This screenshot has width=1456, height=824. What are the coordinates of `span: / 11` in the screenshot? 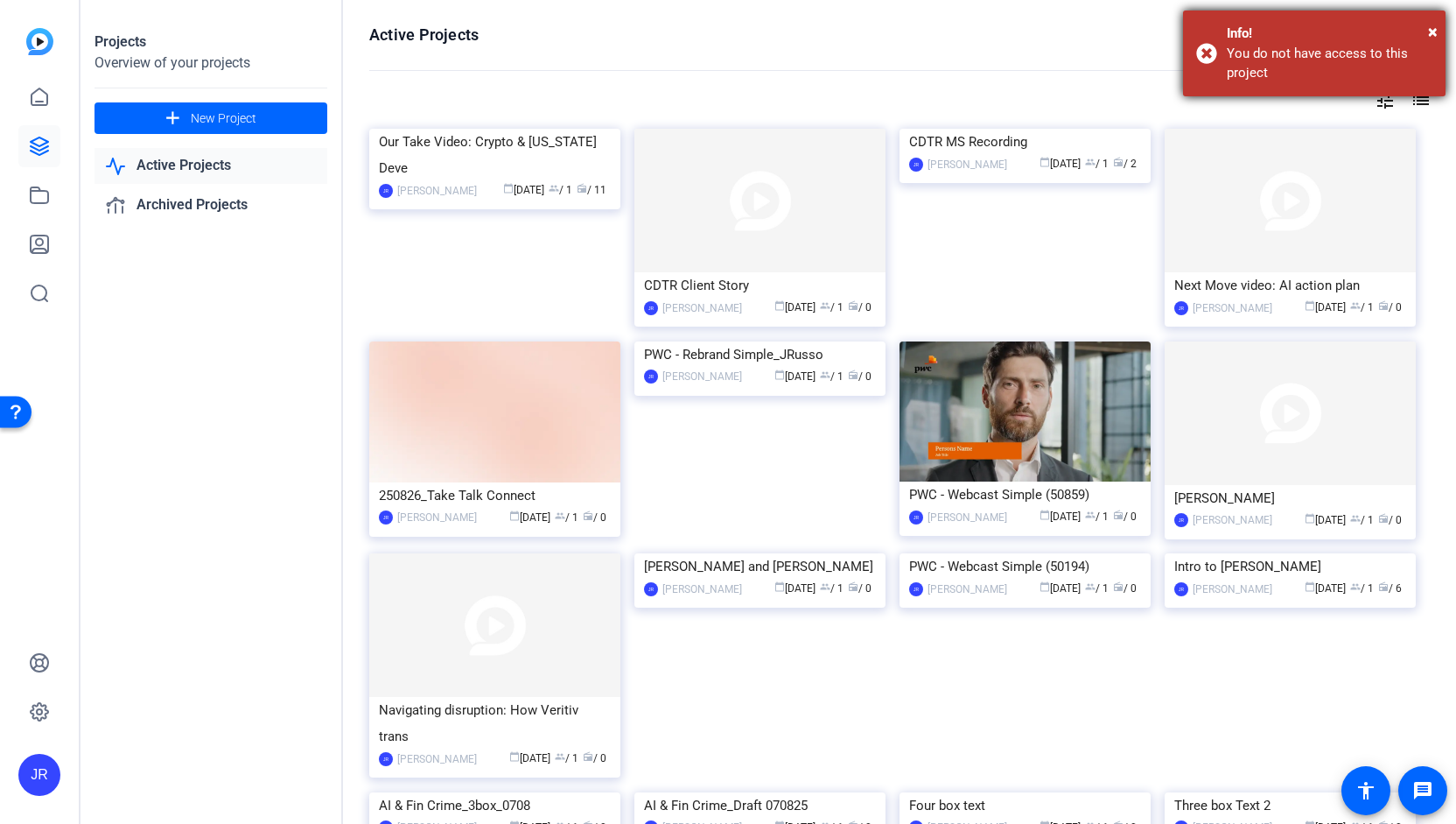 It's located at (591, 190).